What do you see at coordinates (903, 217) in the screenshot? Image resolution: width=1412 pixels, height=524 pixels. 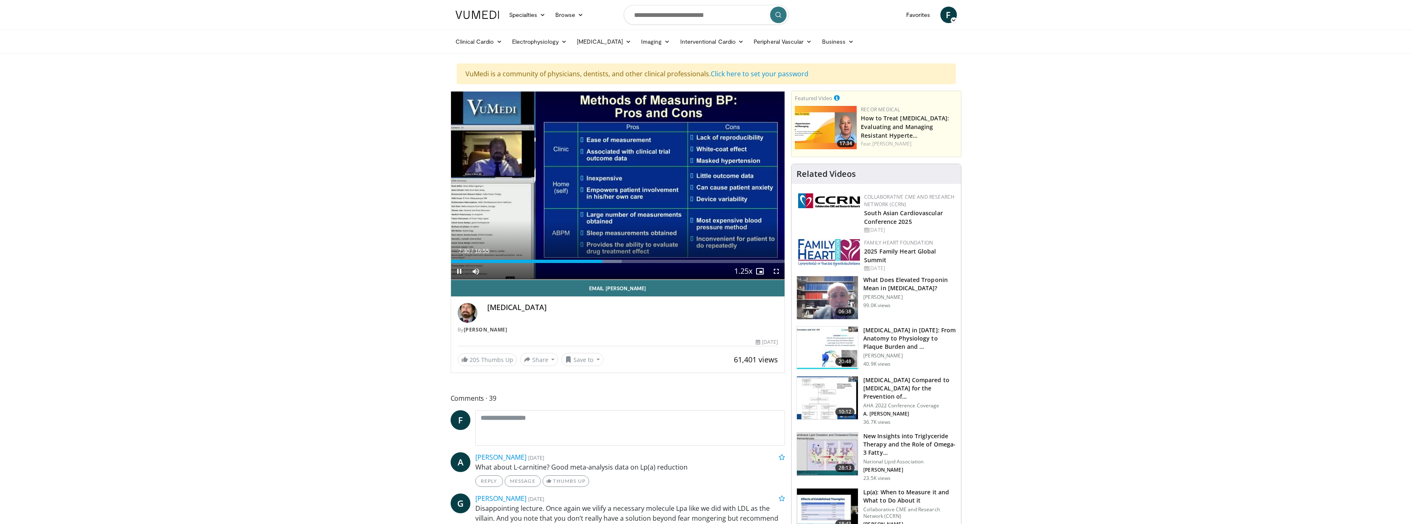 I see `a: South Asian Cardiovascular Conference 2025` at bounding box center [903, 217].